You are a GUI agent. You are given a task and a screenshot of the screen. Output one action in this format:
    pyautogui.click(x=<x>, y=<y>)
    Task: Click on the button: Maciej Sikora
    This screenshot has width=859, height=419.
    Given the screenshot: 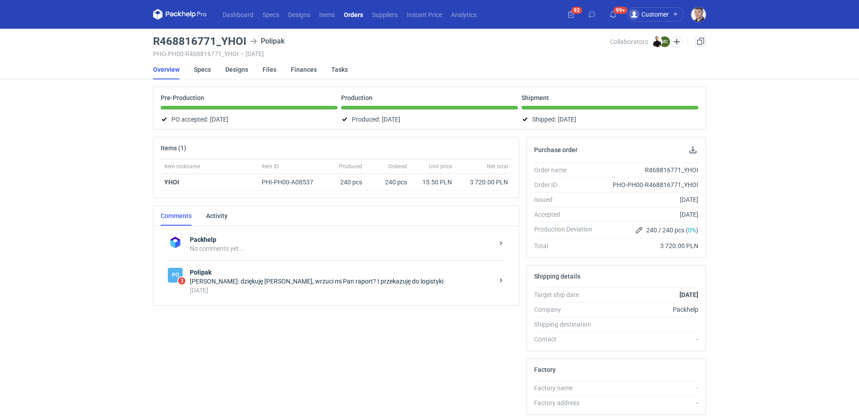 What is the action you would take?
    pyautogui.click(x=699, y=14)
    